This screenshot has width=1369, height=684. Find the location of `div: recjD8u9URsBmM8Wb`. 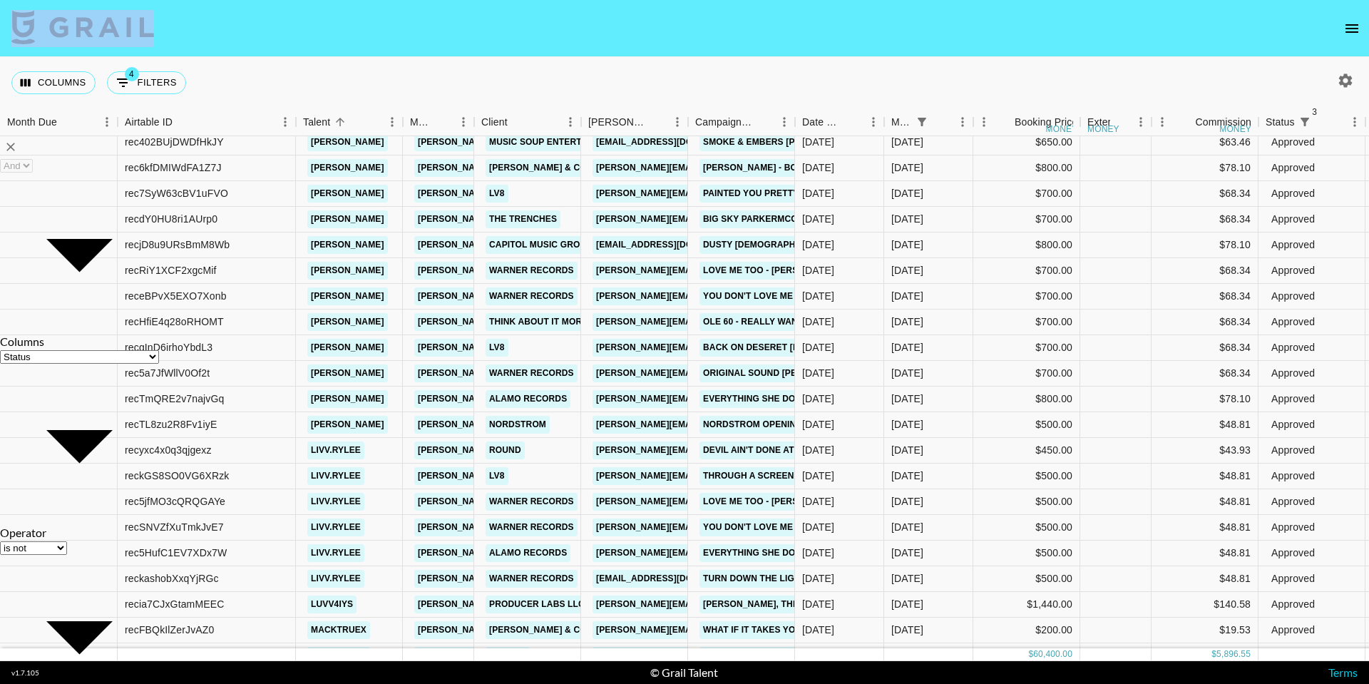

div: recjD8u9URsBmM8Wb is located at coordinates (177, 245).